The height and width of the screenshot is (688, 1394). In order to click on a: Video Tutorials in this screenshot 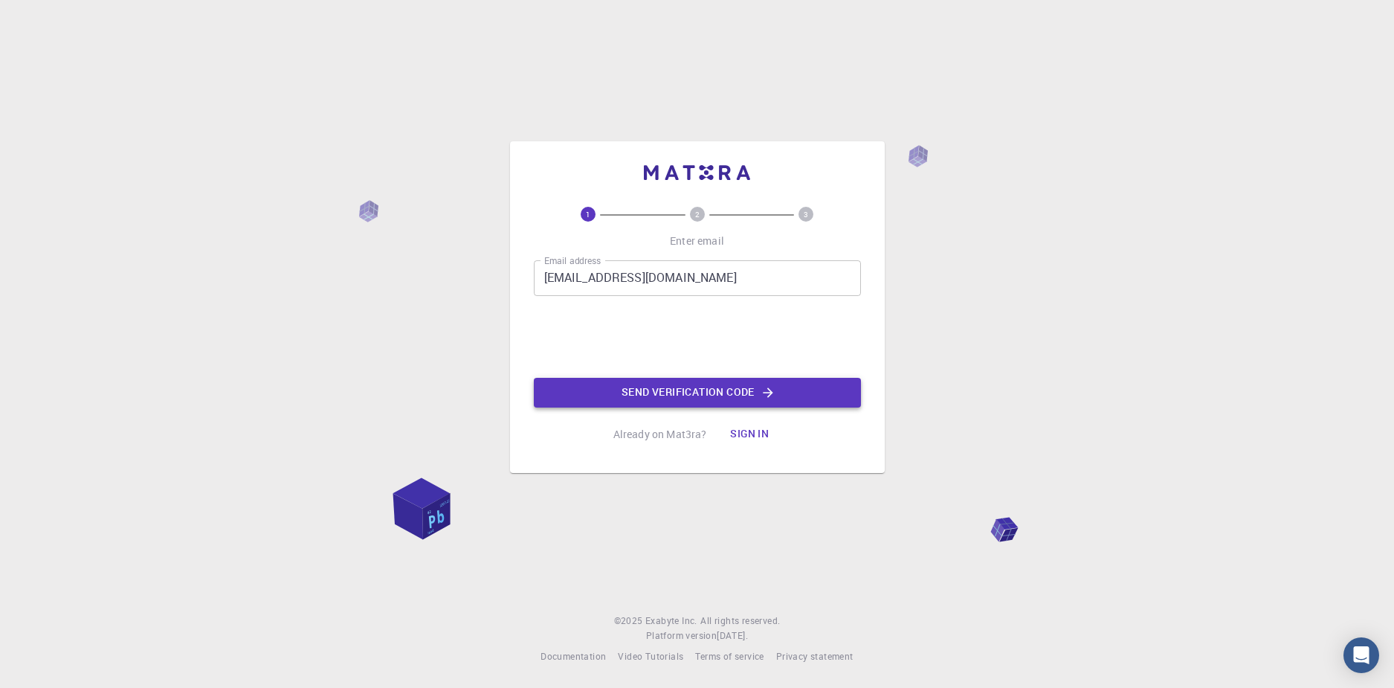, I will do `click(650, 656)`.